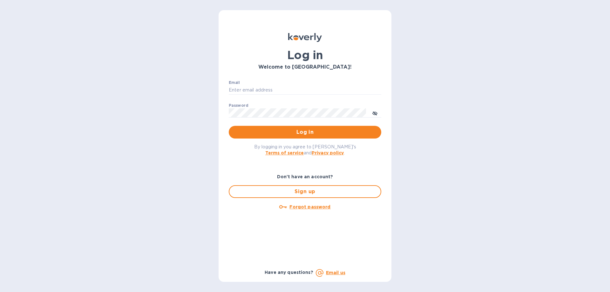 This screenshot has width=610, height=292. What do you see at coordinates (305, 192) in the screenshot?
I see `span: Sign up` at bounding box center [305, 192].